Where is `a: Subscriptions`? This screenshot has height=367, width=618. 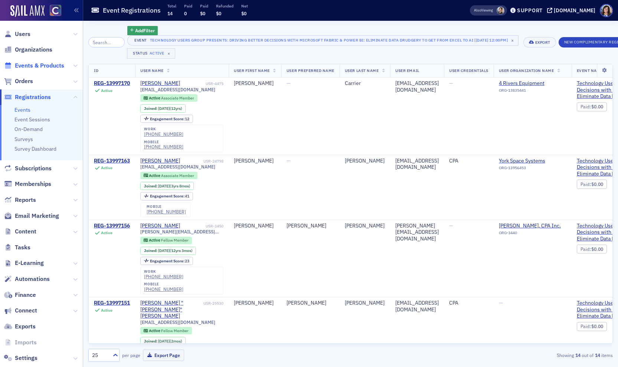 a: Subscriptions is located at coordinates (28, 168).